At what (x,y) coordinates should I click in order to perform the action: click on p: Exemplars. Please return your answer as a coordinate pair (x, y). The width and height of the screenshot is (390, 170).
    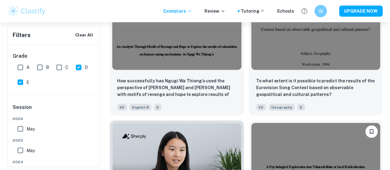
    Looking at the image, I should click on (178, 11).